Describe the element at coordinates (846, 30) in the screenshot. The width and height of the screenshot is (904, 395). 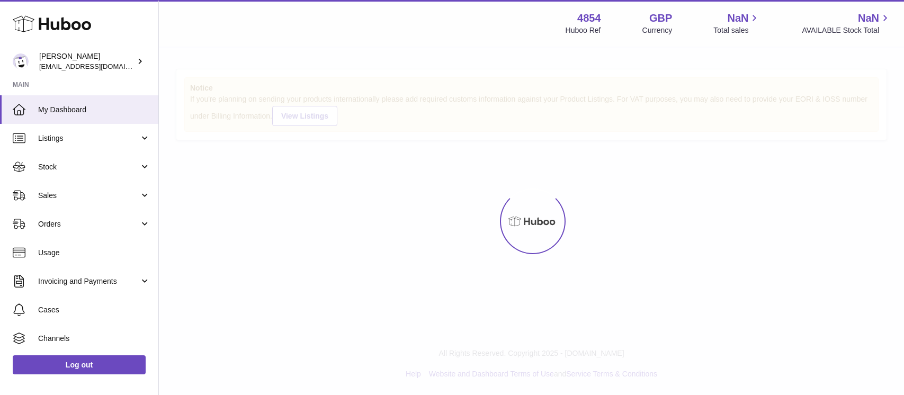
I see `span: AVAILABLE Stock Total` at that location.